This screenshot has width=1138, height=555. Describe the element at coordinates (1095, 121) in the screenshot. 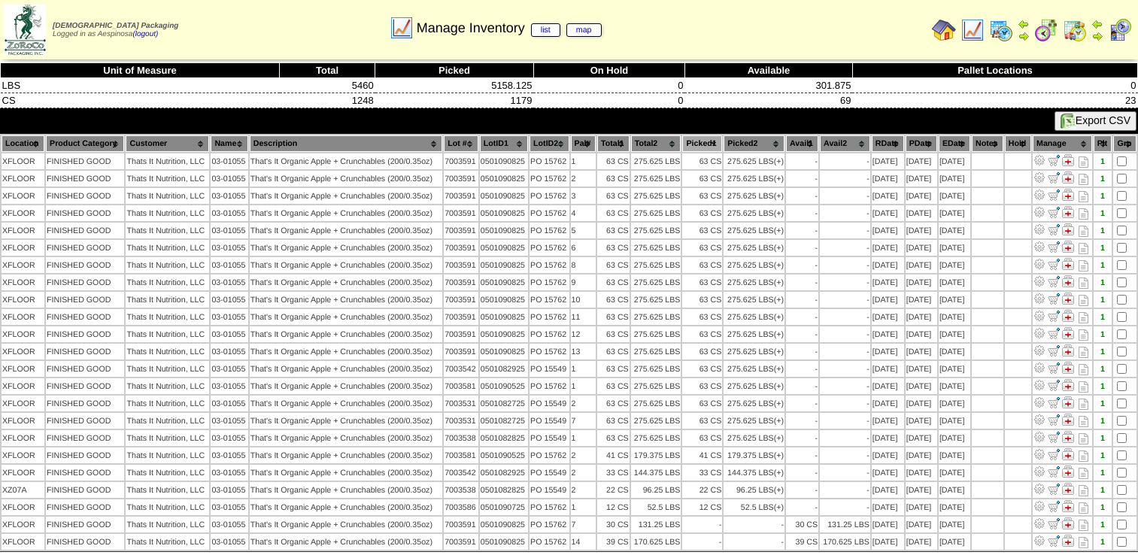

I see `button: Export CSV` at that location.